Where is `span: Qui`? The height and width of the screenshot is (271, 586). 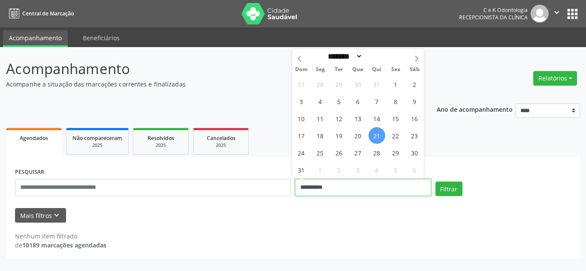 span: Qui is located at coordinates (376, 69).